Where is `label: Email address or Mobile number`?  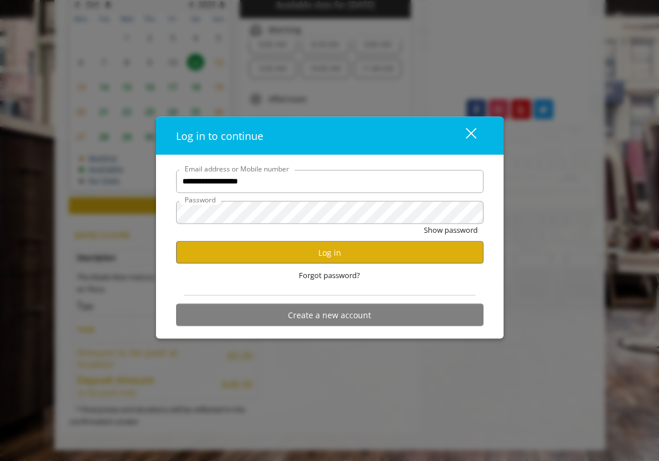 label: Email address or Mobile number is located at coordinates (237, 168).